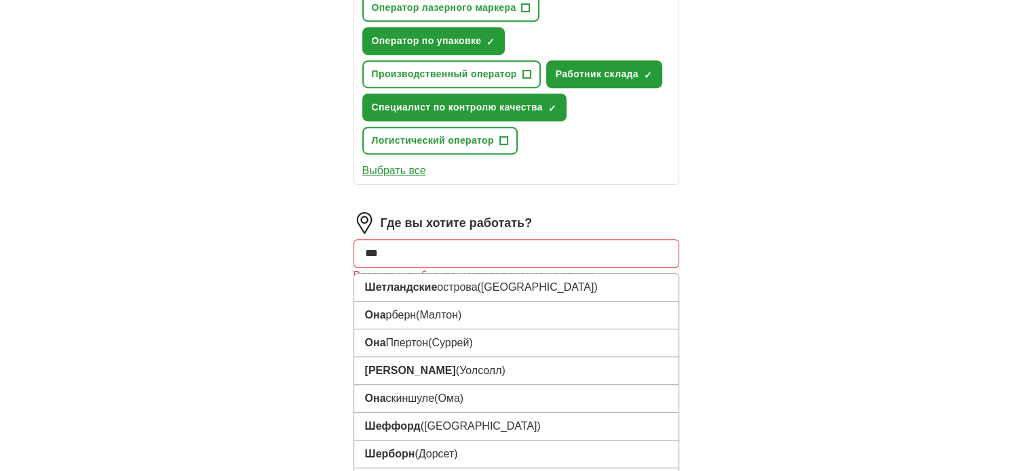 The height and width of the screenshot is (471, 1032). I want to click on font: (Уолсолл, so click(479, 370).